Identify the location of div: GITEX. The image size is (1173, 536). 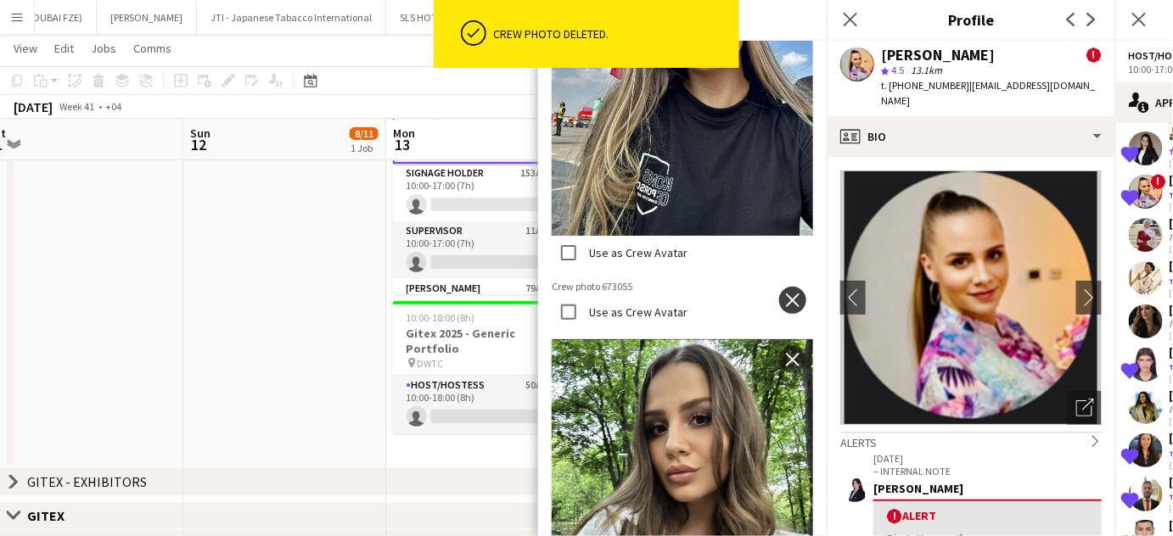
(53, 516).